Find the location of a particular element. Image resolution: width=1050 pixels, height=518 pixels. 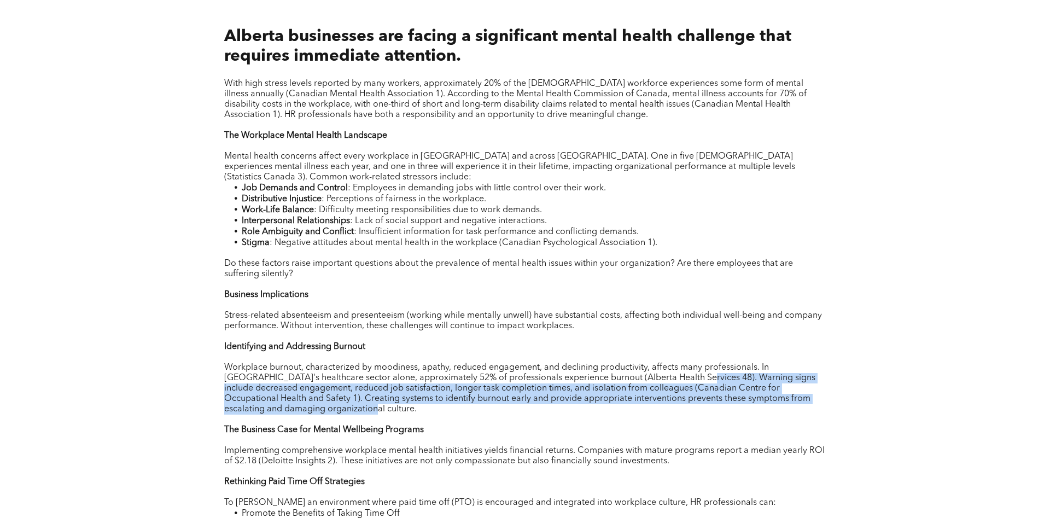

span: Alberta businesses are facing a significant mental health challenge that requires immediate atten... is located at coordinates (508, 46).